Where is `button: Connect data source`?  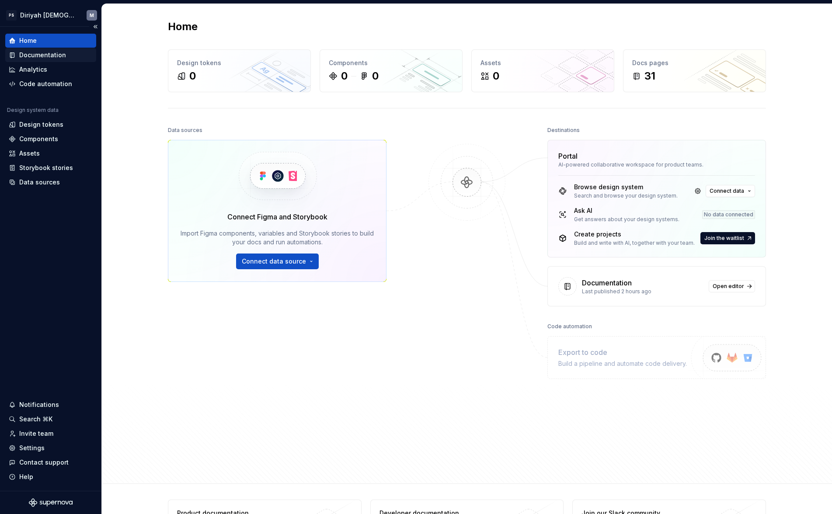
button: Connect data source is located at coordinates (277, 261).